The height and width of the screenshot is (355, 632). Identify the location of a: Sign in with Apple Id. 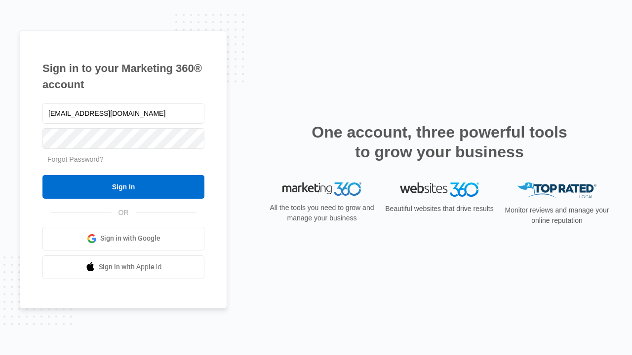
(123, 267).